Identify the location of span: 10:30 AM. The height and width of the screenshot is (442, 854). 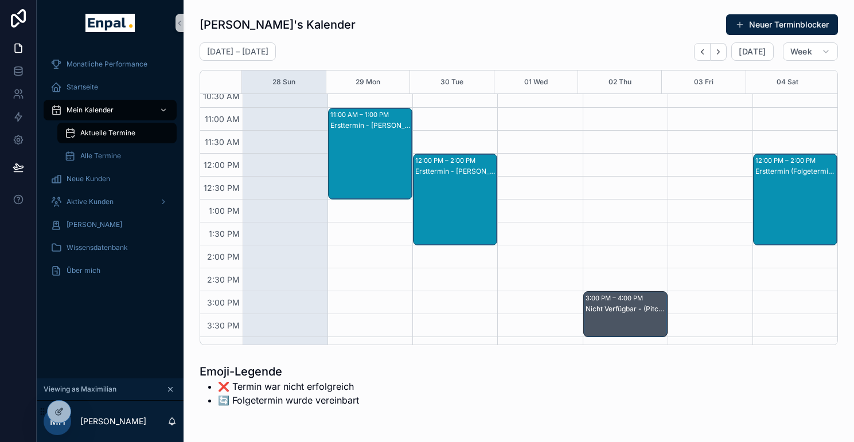
(221, 96).